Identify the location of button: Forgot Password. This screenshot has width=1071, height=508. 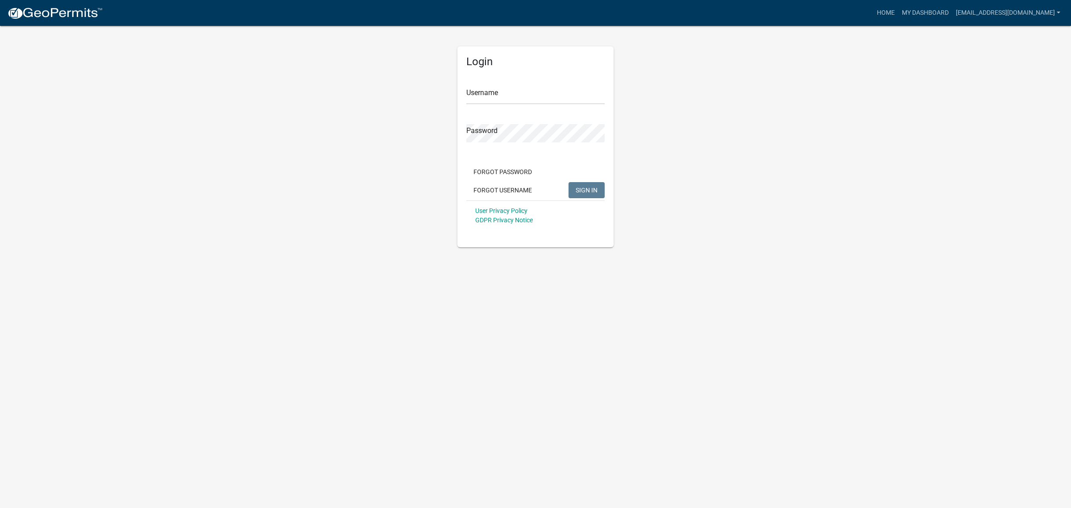
(503, 172).